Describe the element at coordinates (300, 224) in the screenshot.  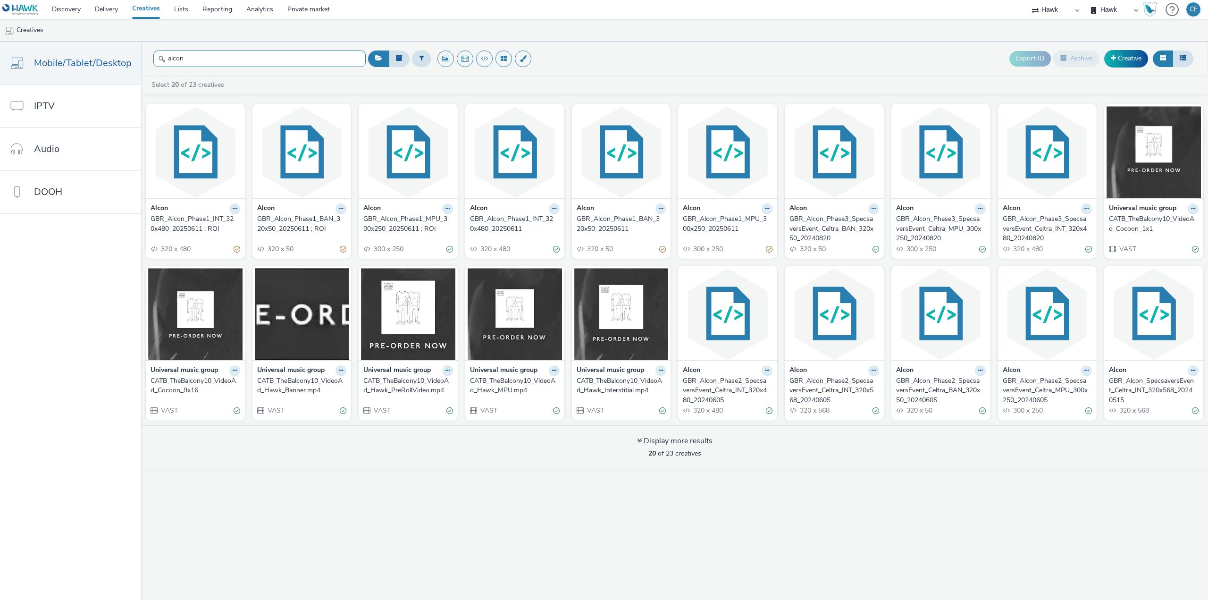
I see `div: GBR_Alcon_Phase1_BAN_320x50_20250611 ; ROI` at that location.